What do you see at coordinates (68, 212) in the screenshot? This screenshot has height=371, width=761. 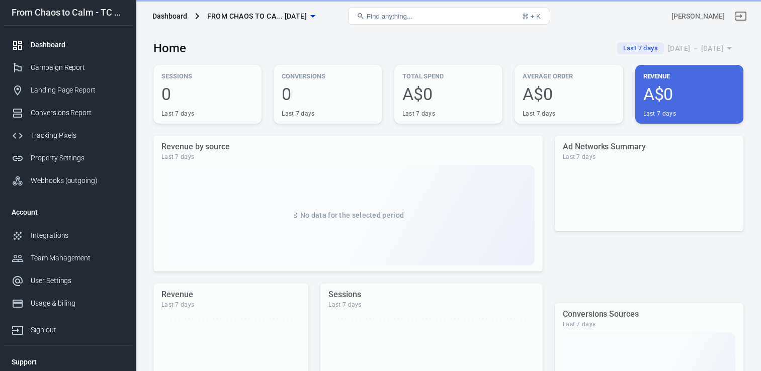 I see `li: Account` at bounding box center [68, 212].